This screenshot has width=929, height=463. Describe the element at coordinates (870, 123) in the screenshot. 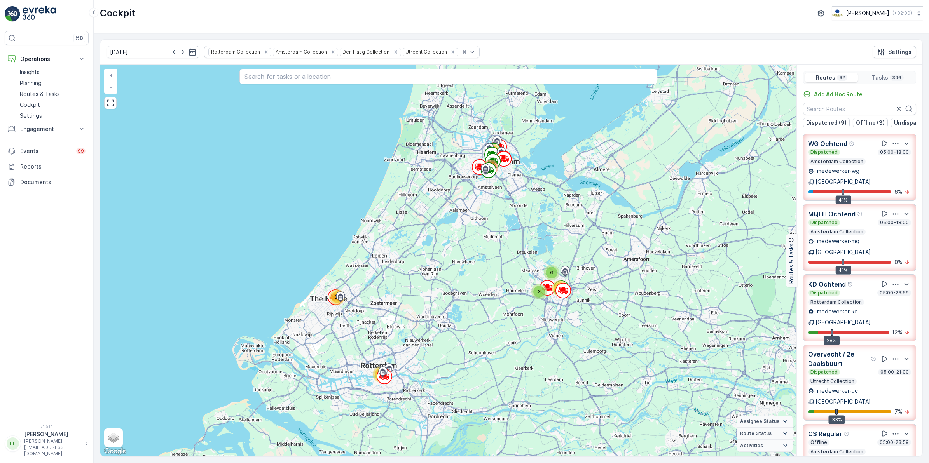

I see `p: Offline (3)` at that location.